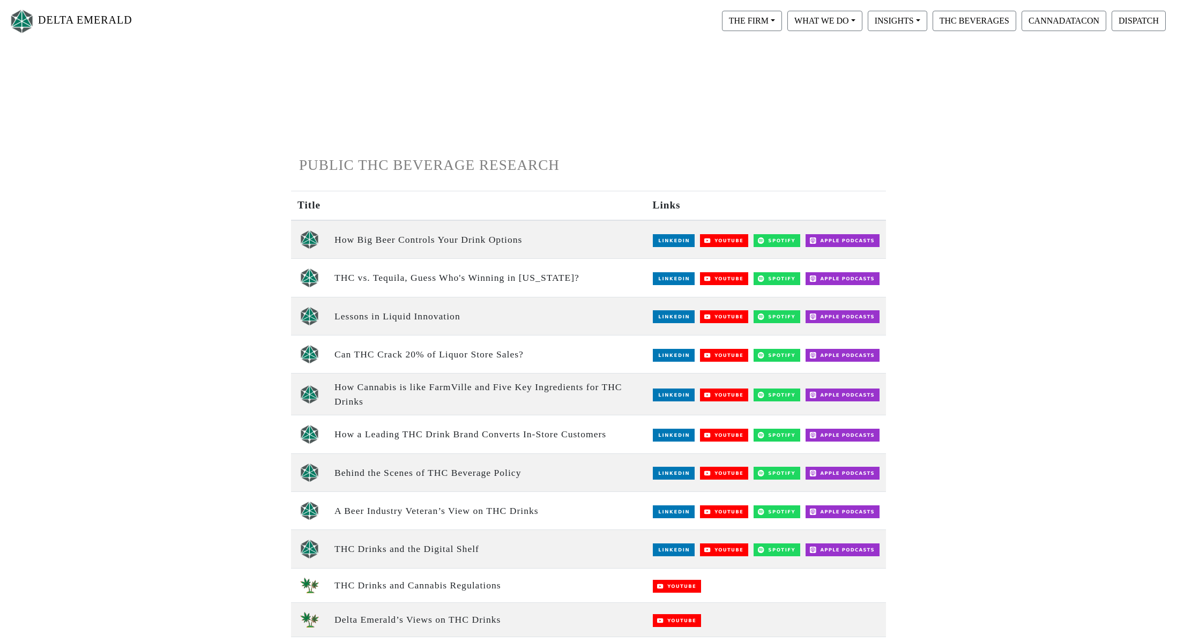 Image resolution: width=1177 pixels, height=642 pixels. I want to click on a: THC BEVERAGES, so click(974, 20).